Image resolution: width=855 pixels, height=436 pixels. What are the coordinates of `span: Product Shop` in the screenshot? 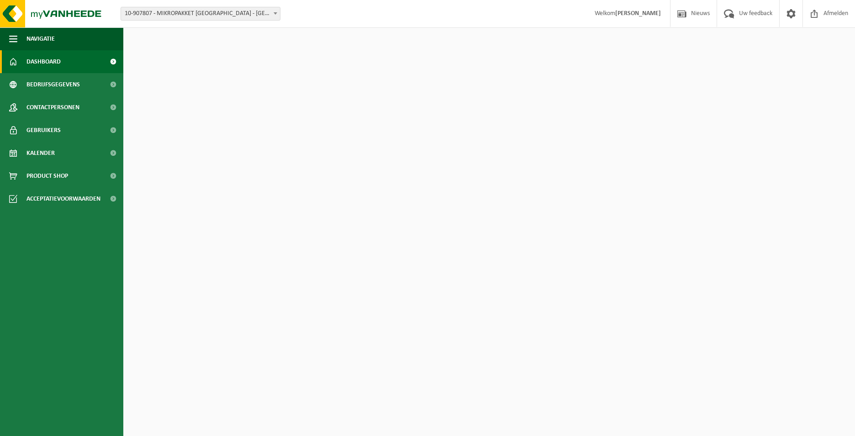 It's located at (47, 176).